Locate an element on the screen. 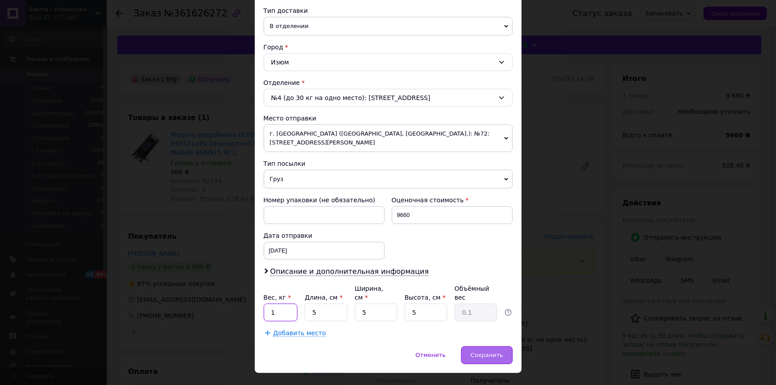 The image size is (776, 385). div: Объёмный вес is located at coordinates (476, 293).